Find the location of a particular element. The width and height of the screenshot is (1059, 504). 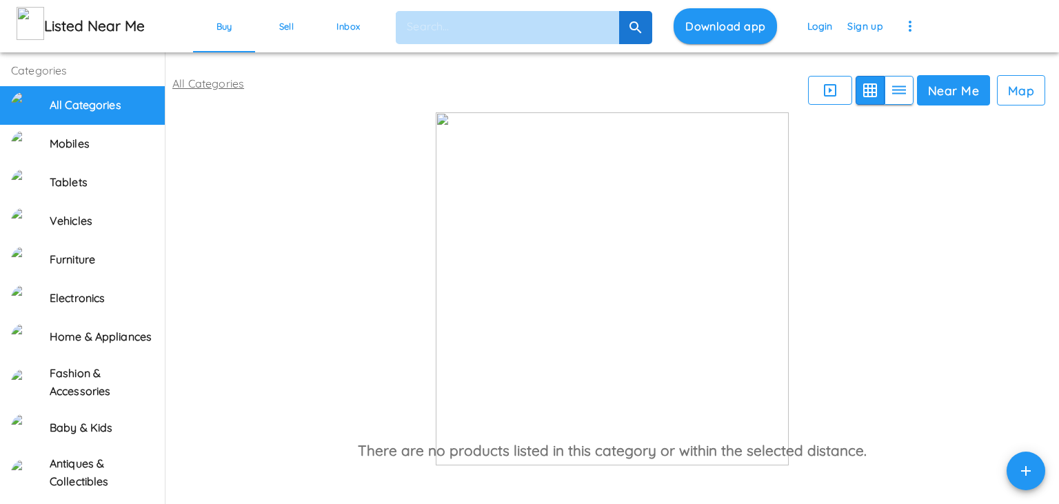

h6: Antiques & Collectibles is located at coordinates (101, 472).